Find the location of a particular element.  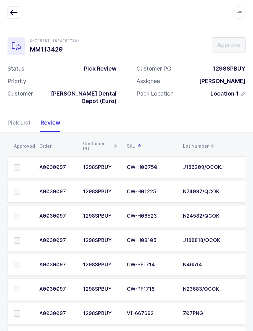

div: Approved is located at coordinates (23, 146).